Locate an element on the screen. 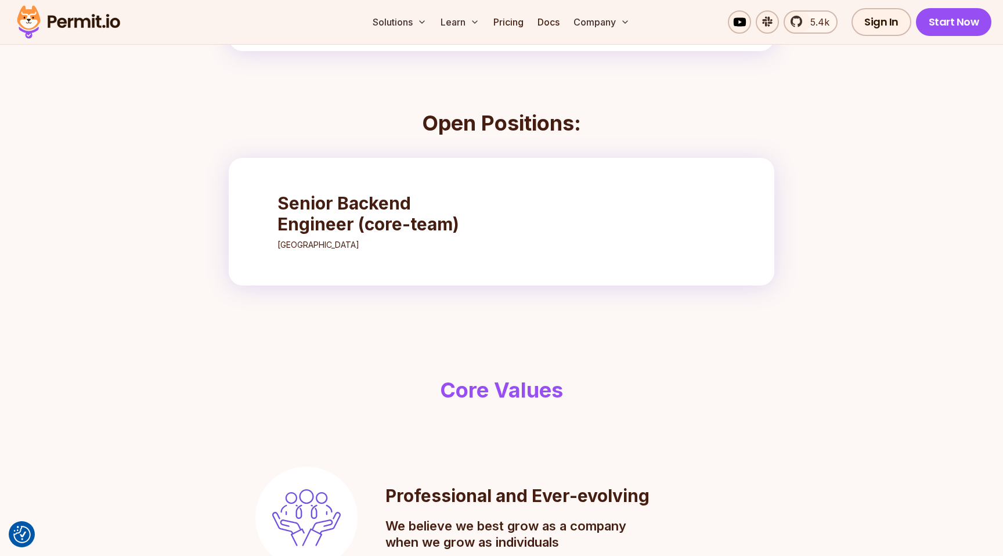 The image size is (1003, 556). a: Pricing is located at coordinates (509, 22).